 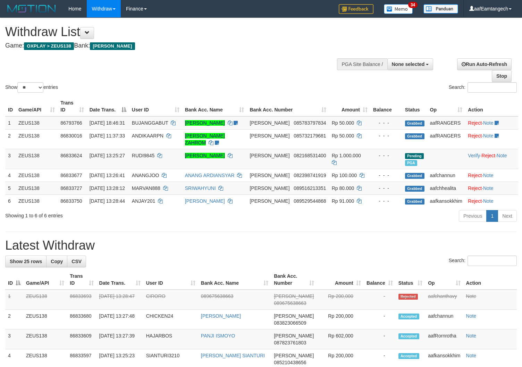 What do you see at coordinates (81, 339) in the screenshot?
I see `td: 86833609` at bounding box center [81, 339].